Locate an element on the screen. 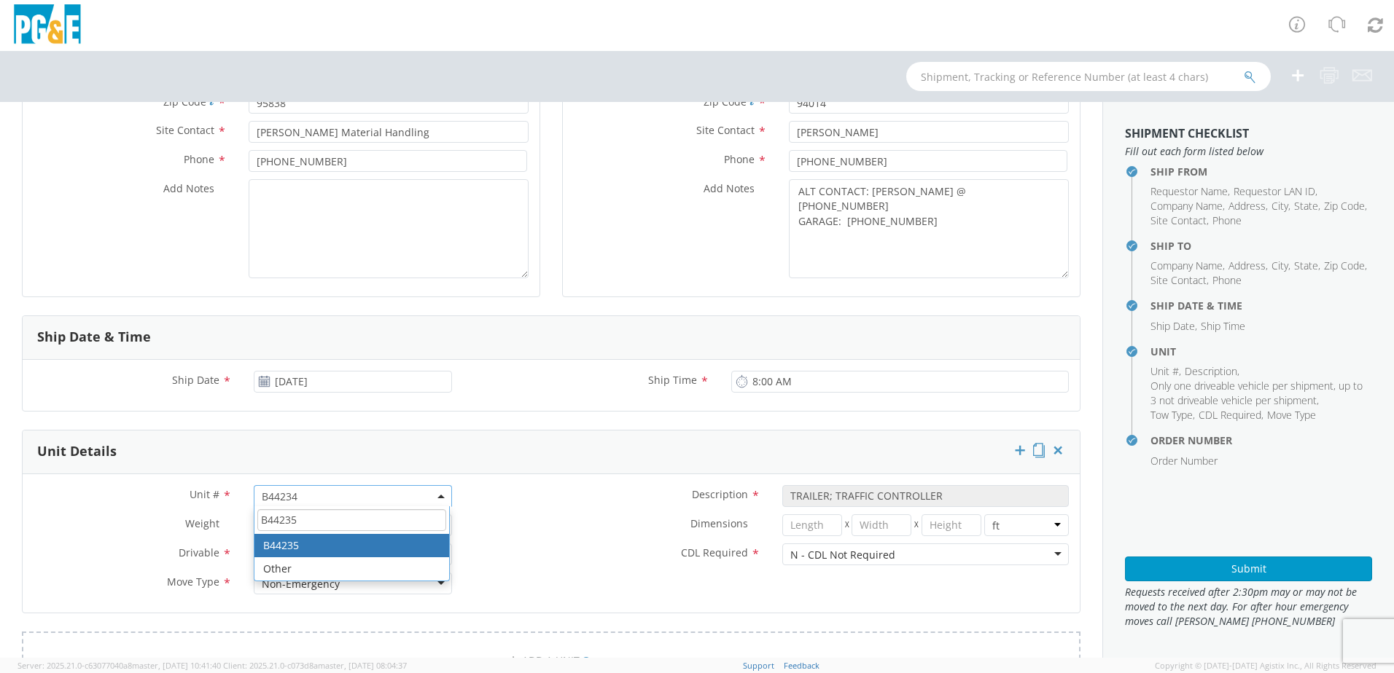 This screenshot has width=1394, height=673. strong: Shipment Checklist is located at coordinates (1187, 133).